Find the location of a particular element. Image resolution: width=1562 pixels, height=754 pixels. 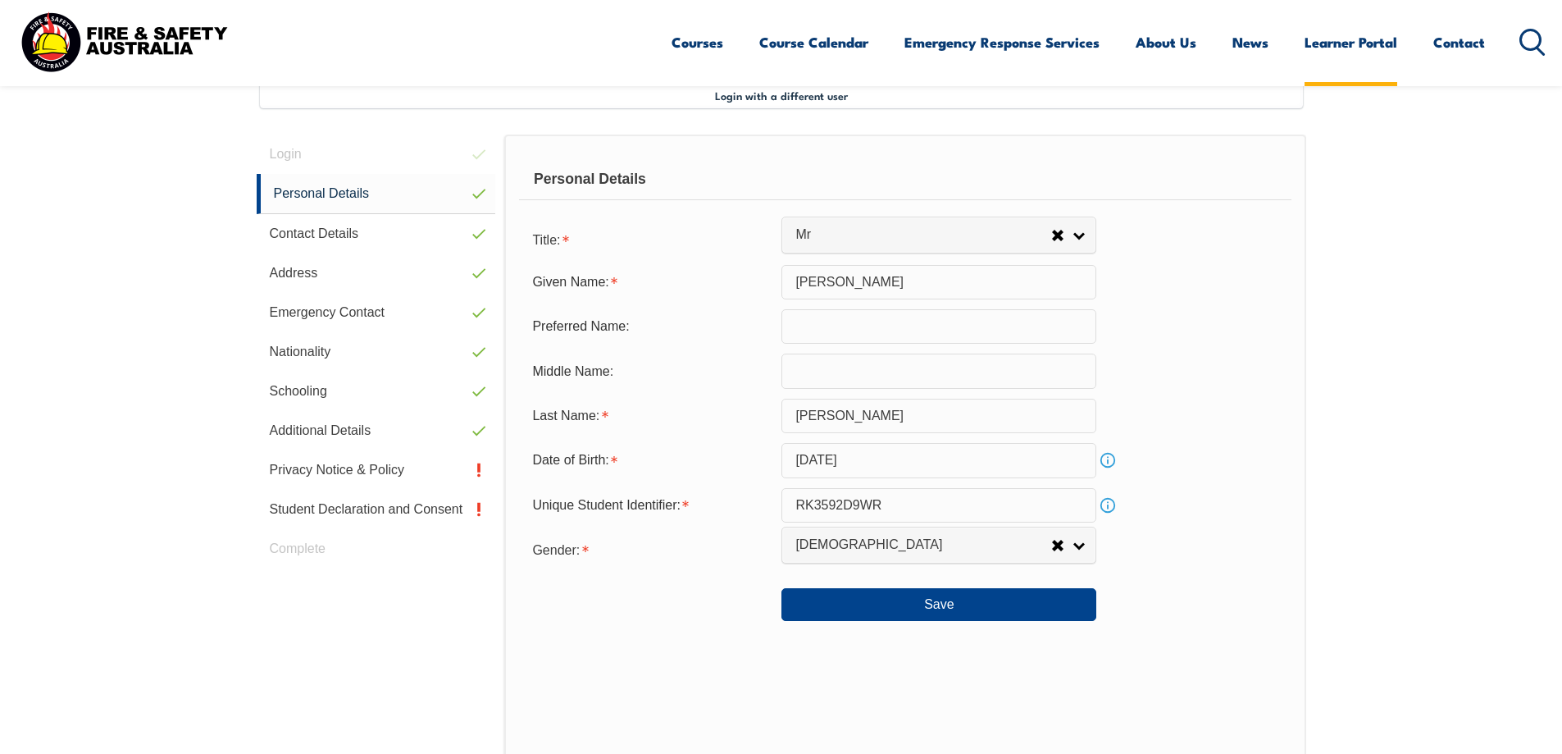

div: Middle Name: is located at coordinates (650, 371).